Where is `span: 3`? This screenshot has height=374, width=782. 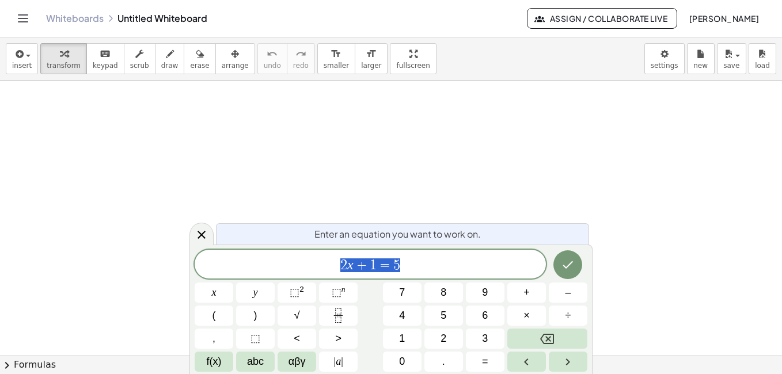 span: 3 is located at coordinates (485, 339).